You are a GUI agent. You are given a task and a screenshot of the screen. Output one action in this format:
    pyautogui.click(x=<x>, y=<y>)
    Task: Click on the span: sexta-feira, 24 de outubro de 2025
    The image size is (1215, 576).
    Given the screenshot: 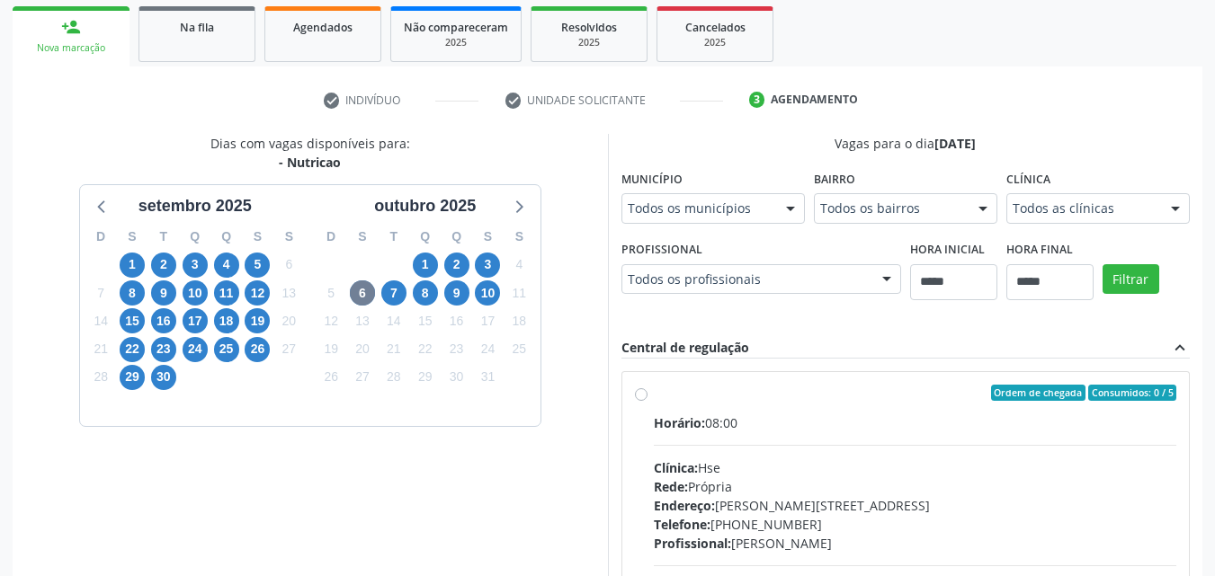 What is the action you would take?
    pyautogui.click(x=487, y=350)
    